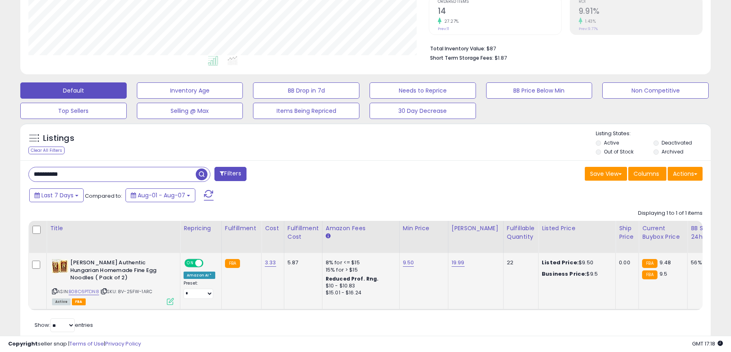  What do you see at coordinates (302, 263) in the screenshot?
I see `div: 5.87` at bounding box center [302, 263].